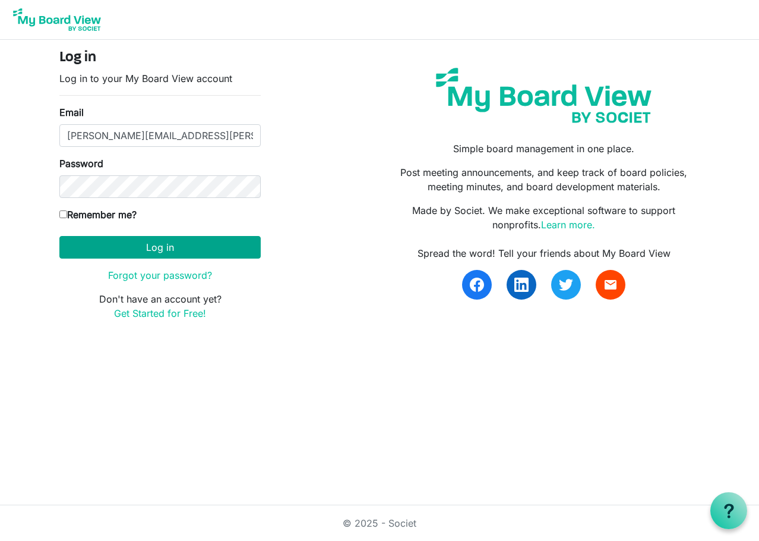 Image resolution: width=759 pixels, height=541 pixels. Describe the element at coordinates (98, 214) in the screenshot. I see `label: Remember me?` at that location.